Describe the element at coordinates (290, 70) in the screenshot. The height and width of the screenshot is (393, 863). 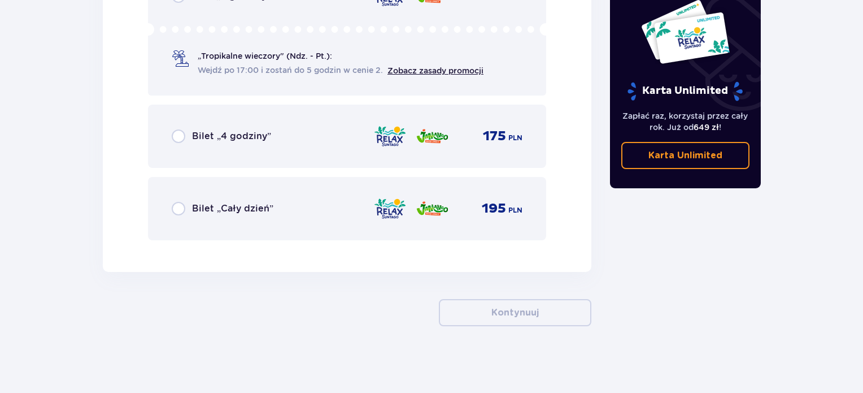
I see `span: Wejdź po 17:00 i zostań do 5 godzin w cenie 2.` at that location.